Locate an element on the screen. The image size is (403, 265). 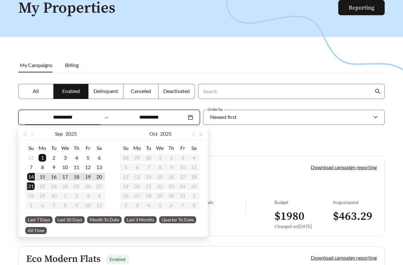
td: 2025-09-21 is located at coordinates (31, 186).